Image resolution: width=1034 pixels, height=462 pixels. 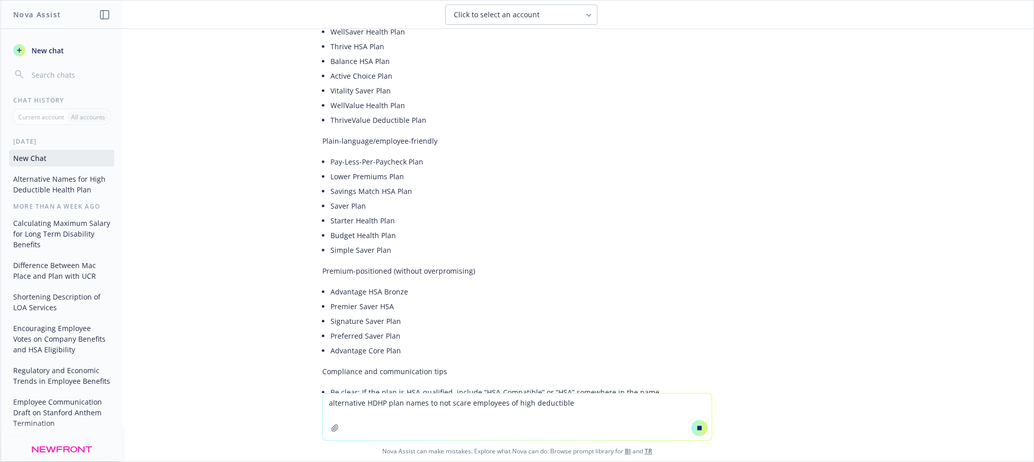 What do you see at coordinates (517, 141) in the screenshot?
I see `p: Plain-language/employee-friendly` at bounding box center [517, 141].